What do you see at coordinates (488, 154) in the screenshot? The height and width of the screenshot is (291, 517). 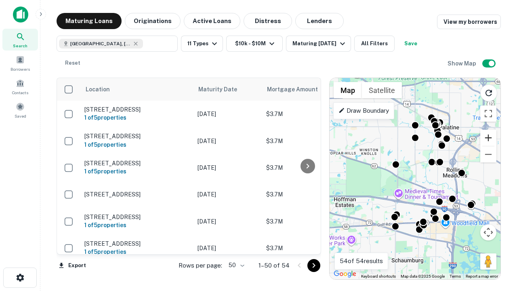 I see `button: Zoom out` at bounding box center [488, 154].